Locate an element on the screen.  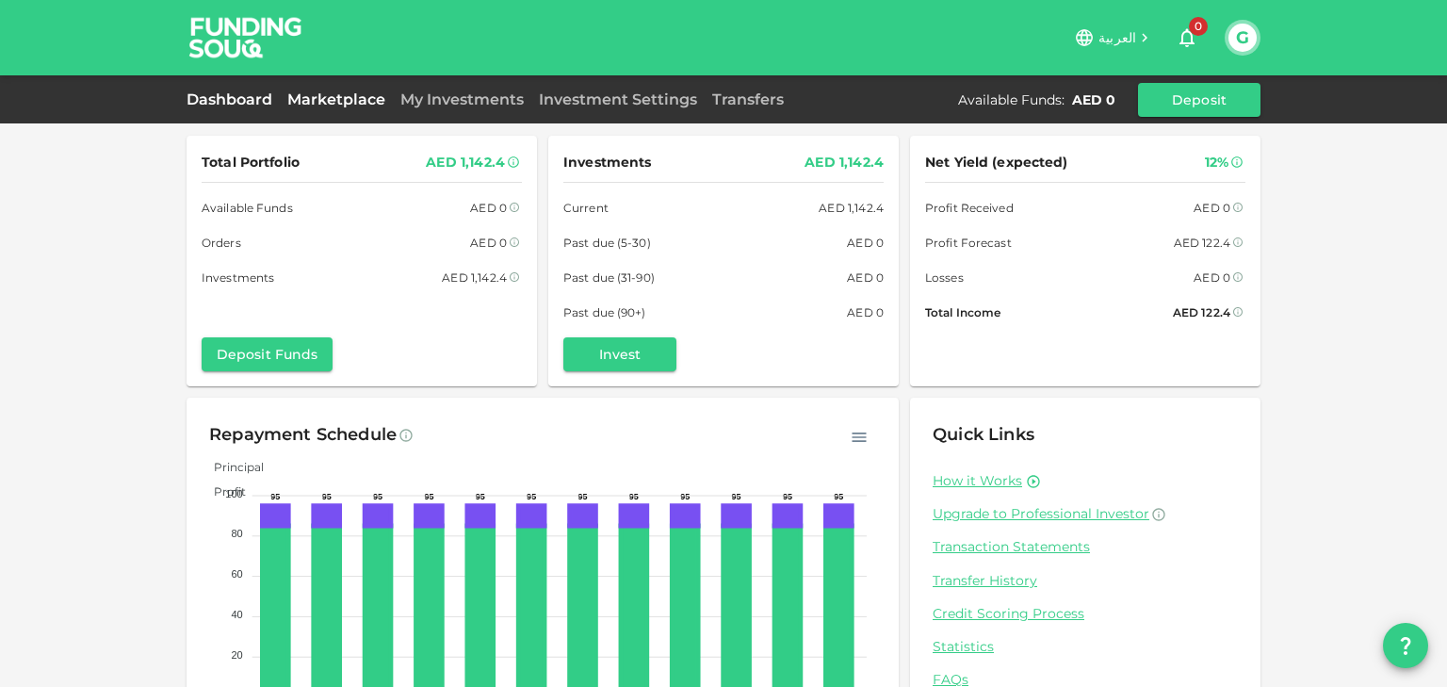
tspan: 80 is located at coordinates (236, 533).